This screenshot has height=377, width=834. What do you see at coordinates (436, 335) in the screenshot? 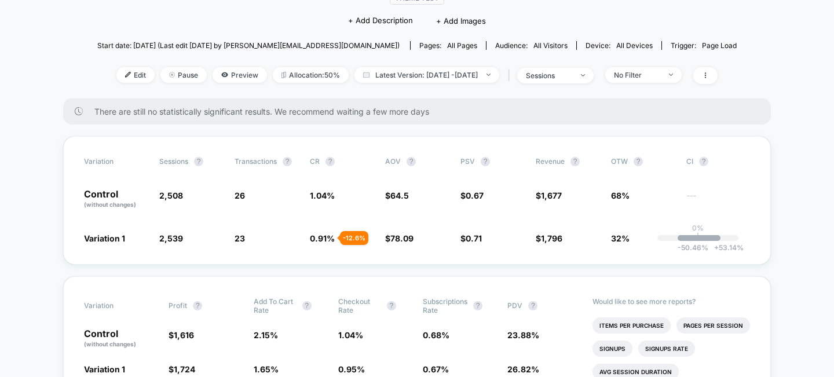
I see `span: 0.68 %` at bounding box center [436, 335].